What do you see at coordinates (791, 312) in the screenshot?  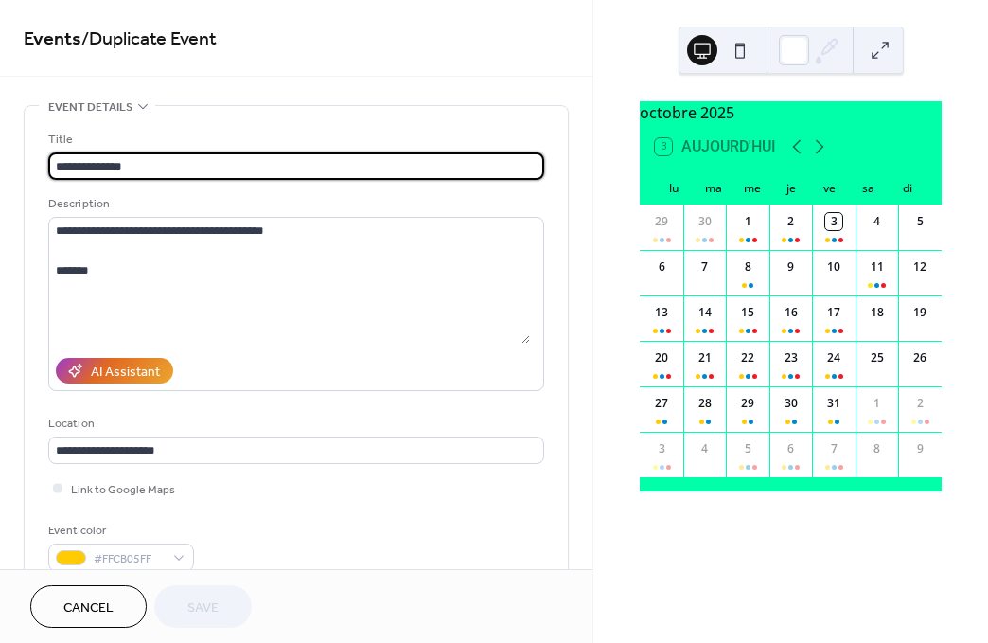 I see `div: 16` at bounding box center [791, 312].